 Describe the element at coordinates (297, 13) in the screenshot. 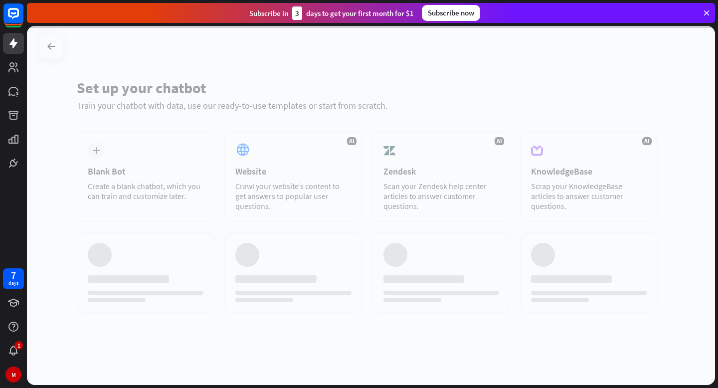

I see `div: 3` at that location.